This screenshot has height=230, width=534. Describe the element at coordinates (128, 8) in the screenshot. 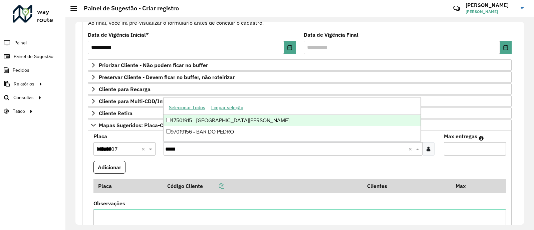

I see `h2: Painel de Sugestão - Criar registro` at that location.